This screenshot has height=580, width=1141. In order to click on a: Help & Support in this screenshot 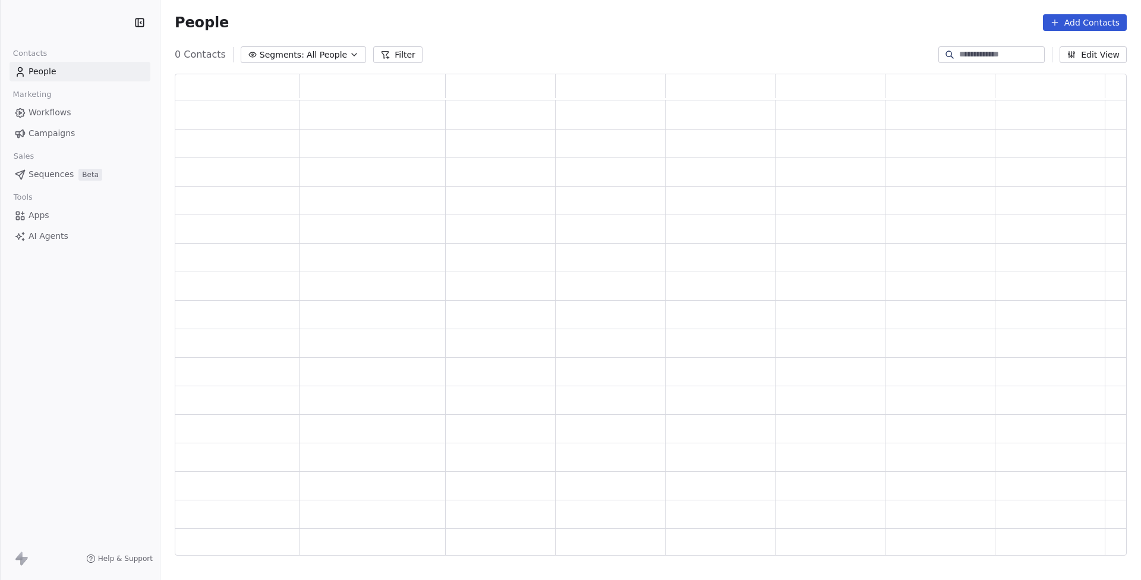, I will do `click(119, 559)`.